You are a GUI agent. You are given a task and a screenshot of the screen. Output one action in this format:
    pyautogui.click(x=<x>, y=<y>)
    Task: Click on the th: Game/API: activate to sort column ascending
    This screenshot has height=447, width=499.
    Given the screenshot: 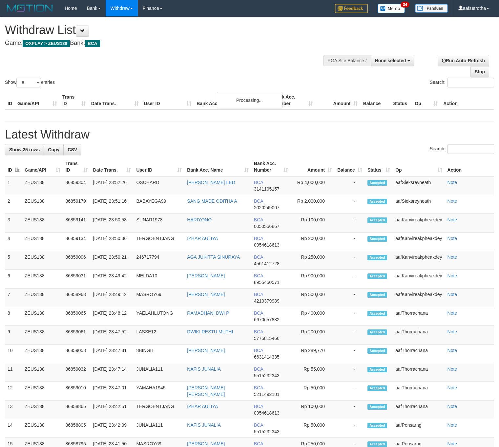 What is the action you would take?
    pyautogui.click(x=42, y=167)
    